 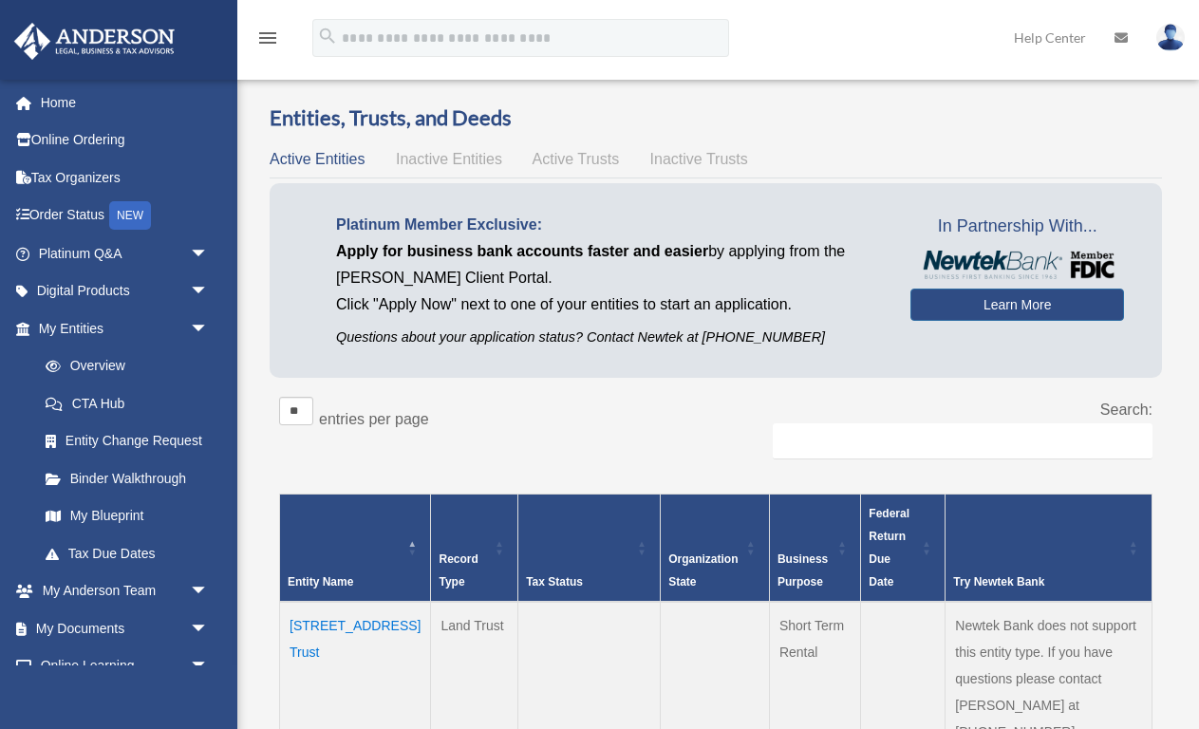 What do you see at coordinates (121, 329) in the screenshot?
I see `a: My Entitiesarrow_drop_down` at bounding box center [121, 329].